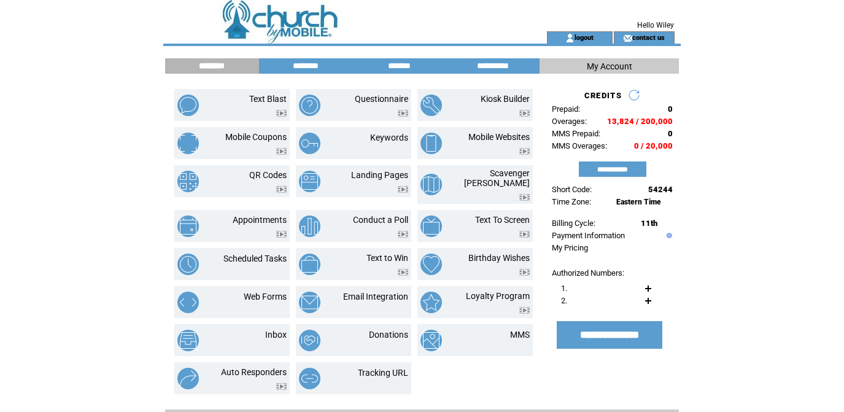 This screenshot has width=844, height=412. I want to click on a: Landing Pages, so click(380, 175).